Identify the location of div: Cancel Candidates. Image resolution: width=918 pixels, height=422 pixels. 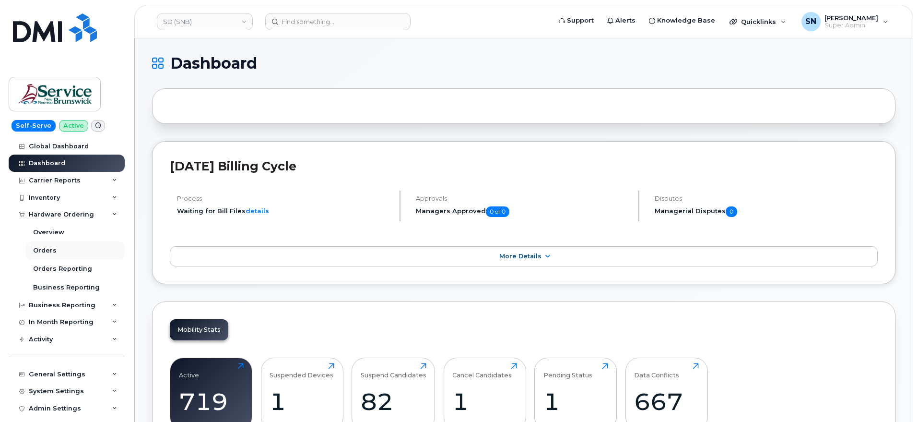
(482, 370).